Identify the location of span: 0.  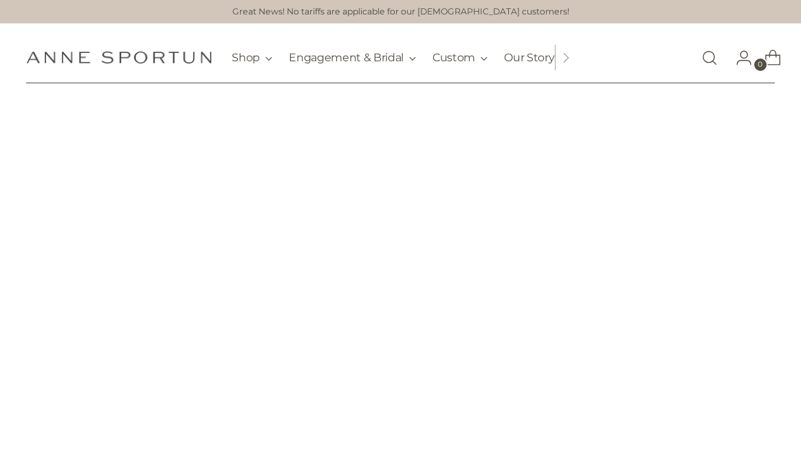
(761, 65).